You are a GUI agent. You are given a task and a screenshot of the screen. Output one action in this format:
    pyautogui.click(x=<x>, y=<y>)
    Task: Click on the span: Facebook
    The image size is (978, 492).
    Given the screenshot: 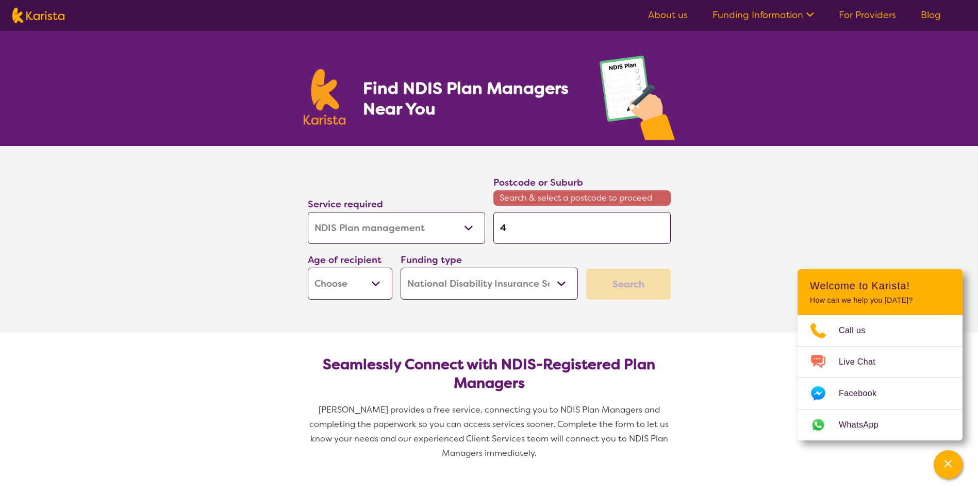 What is the action you would take?
    pyautogui.click(x=864, y=394)
    